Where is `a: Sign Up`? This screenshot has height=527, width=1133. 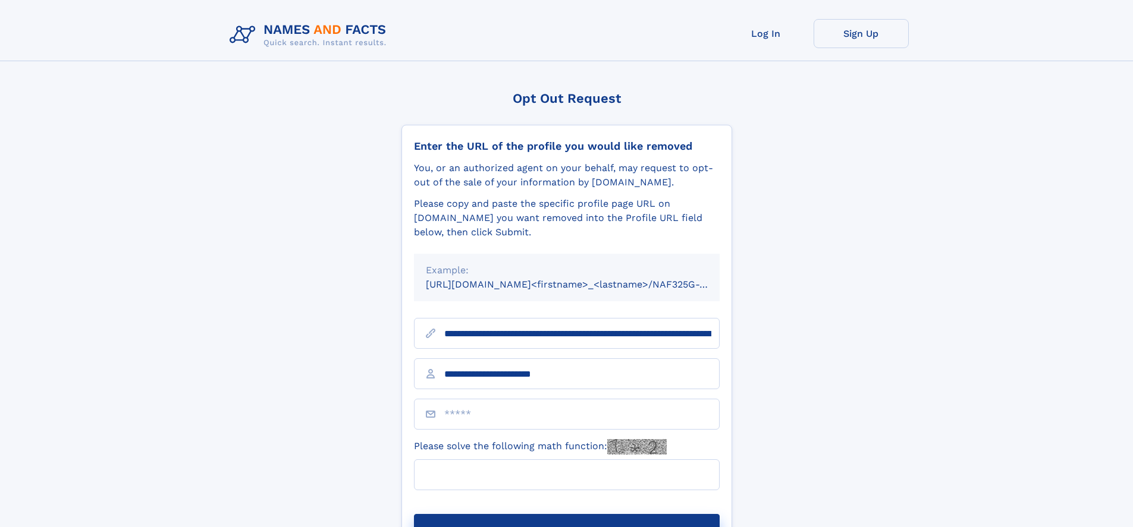
a: Sign Up is located at coordinates (861, 33).